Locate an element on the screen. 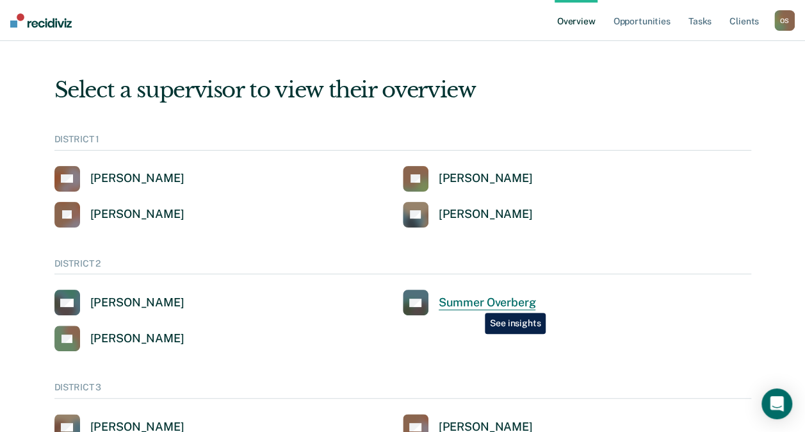 This screenshot has width=805, height=432. button: OS is located at coordinates (785, 21).